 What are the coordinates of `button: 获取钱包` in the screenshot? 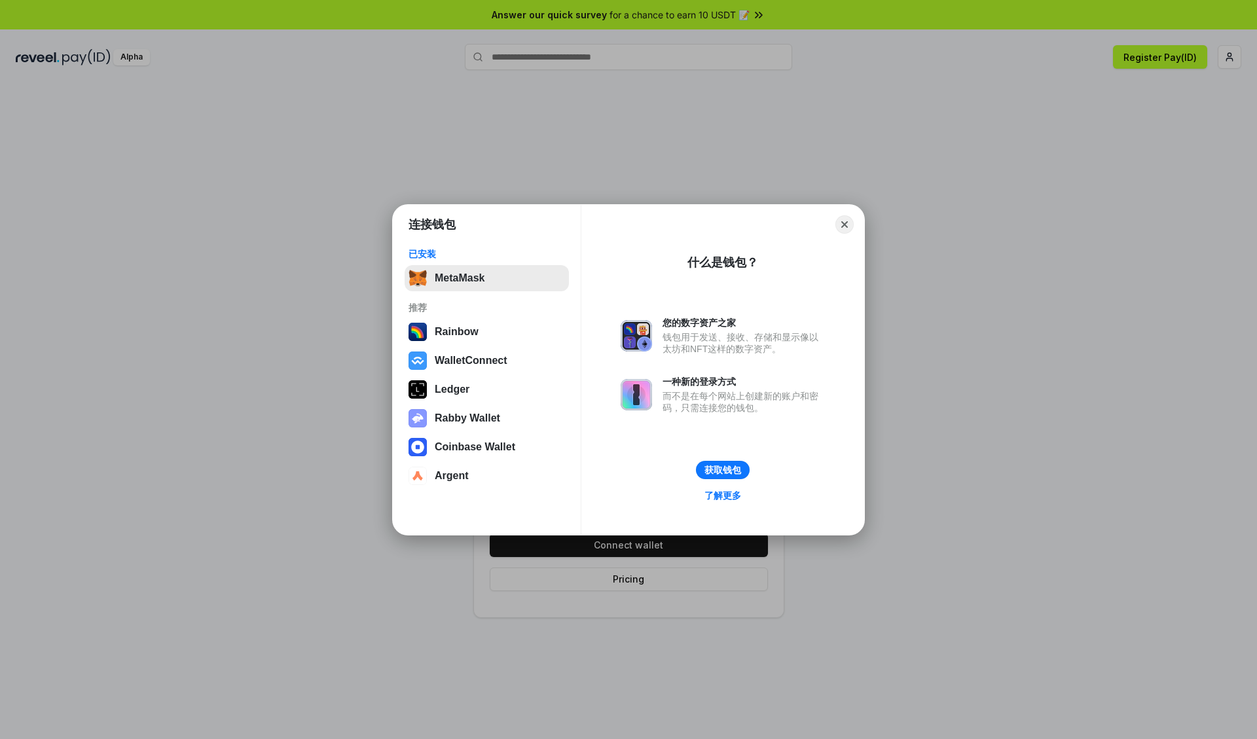 It's located at (723, 470).